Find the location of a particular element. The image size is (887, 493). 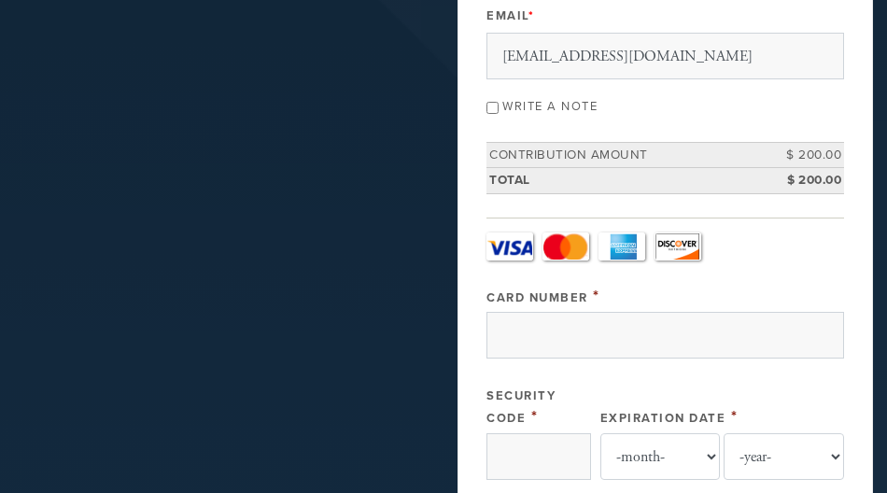

label: Security Code is located at coordinates (521, 407).